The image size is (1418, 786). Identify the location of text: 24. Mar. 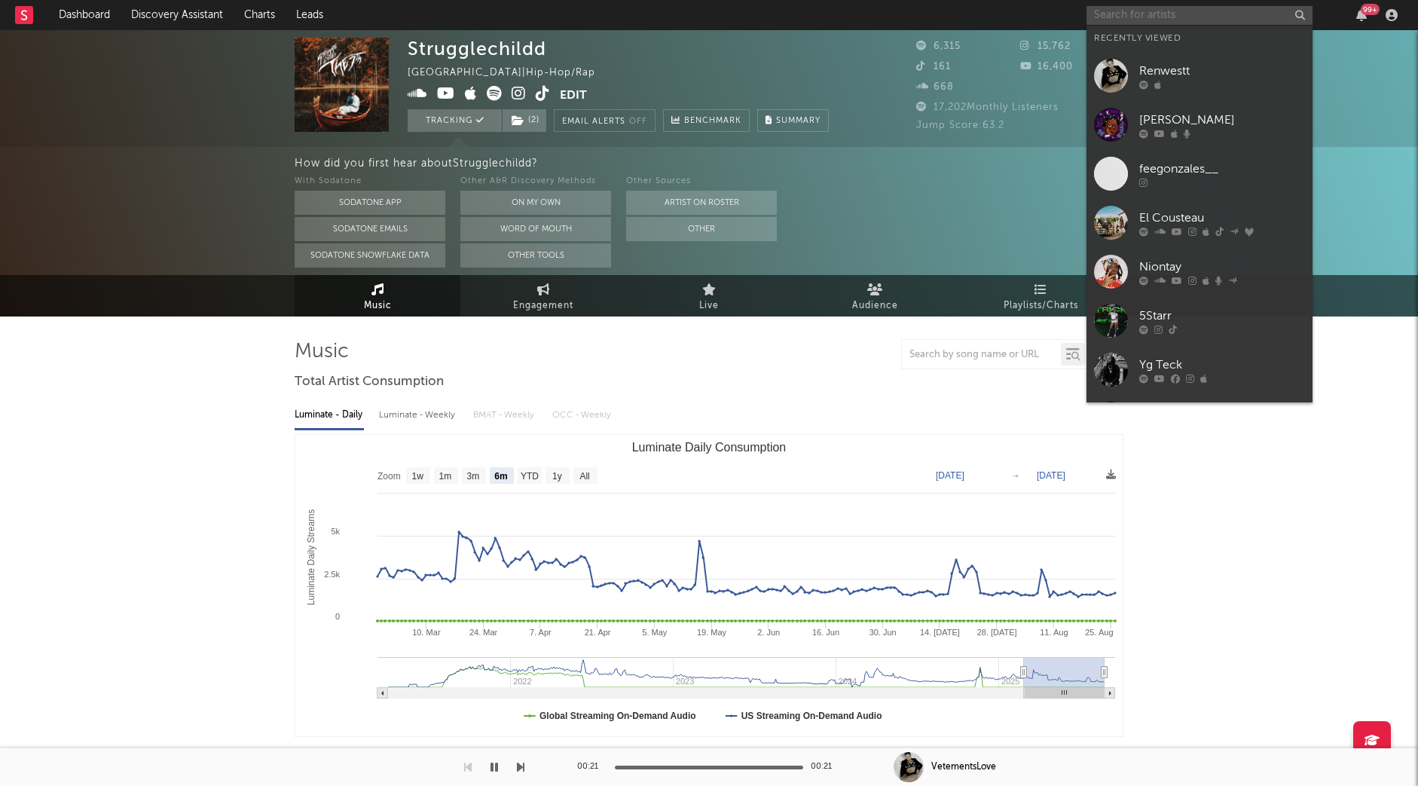
(484, 632).